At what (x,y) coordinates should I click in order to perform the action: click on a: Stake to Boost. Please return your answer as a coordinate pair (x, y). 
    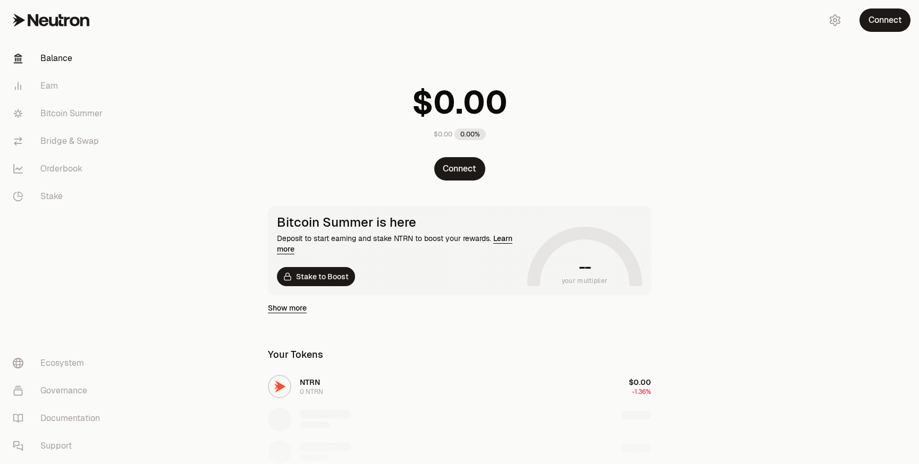
    Looking at the image, I should click on (316, 277).